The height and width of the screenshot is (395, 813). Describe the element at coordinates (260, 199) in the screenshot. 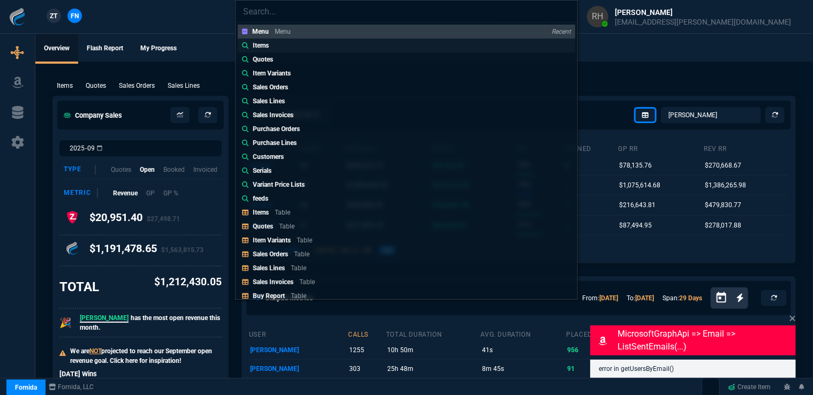

I see `p: feeds` at that location.